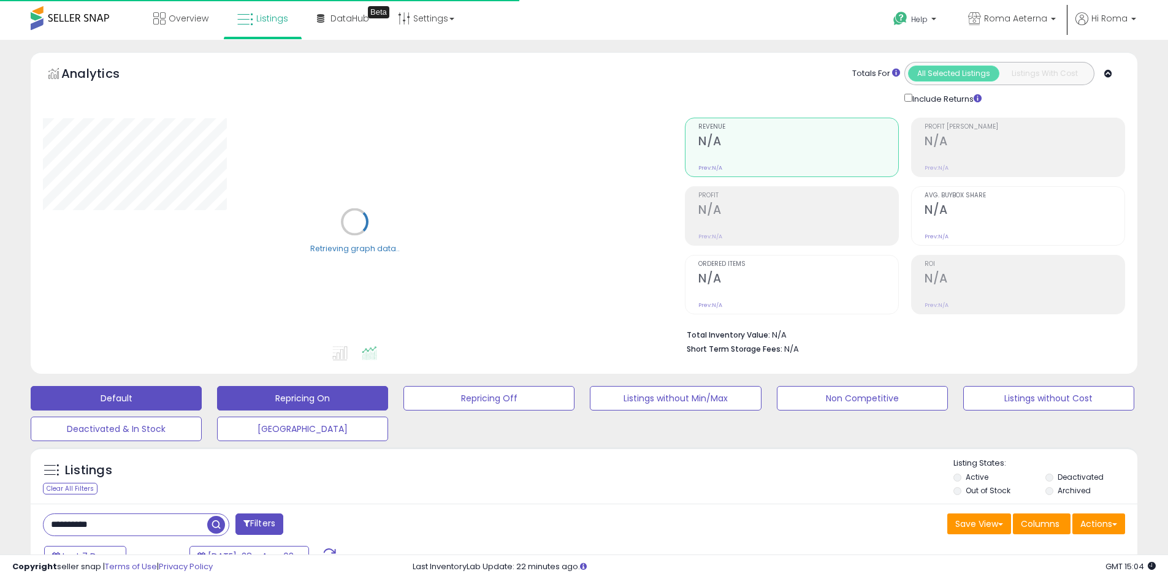  What do you see at coordinates (378, 12) in the screenshot?
I see `div: Tooltip anchor` at bounding box center [378, 12].